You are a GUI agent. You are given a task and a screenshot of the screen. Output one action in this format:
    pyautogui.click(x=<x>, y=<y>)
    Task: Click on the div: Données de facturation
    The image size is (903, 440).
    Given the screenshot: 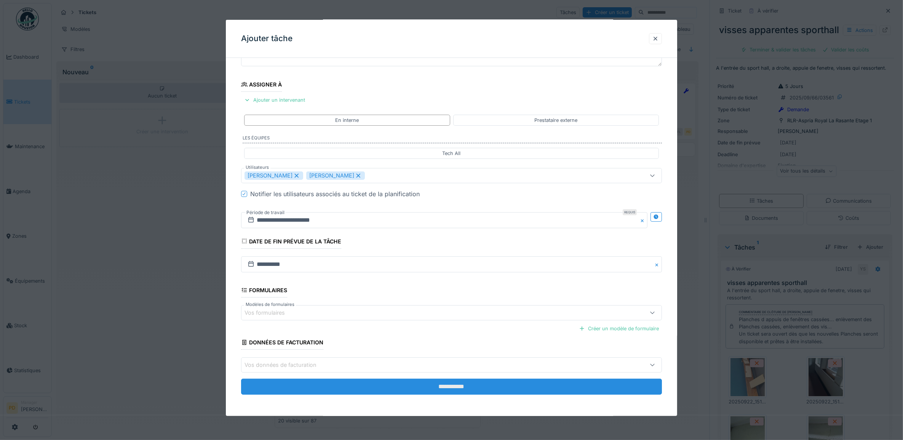 What is the action you would take?
    pyautogui.click(x=282, y=343)
    